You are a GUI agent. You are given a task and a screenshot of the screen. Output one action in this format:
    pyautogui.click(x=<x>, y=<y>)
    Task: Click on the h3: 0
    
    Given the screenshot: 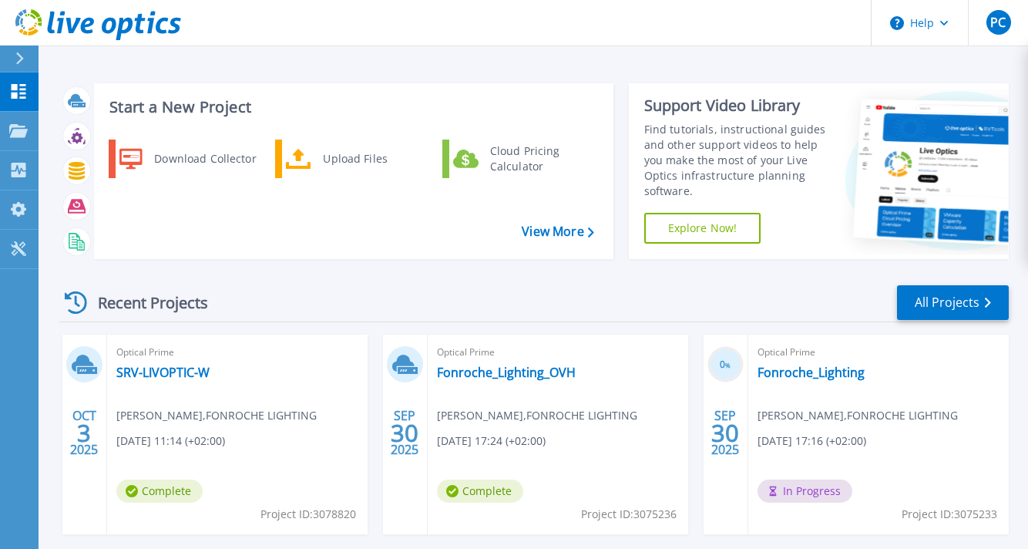 What is the action you would take?
    pyautogui.click(x=725, y=365)
    